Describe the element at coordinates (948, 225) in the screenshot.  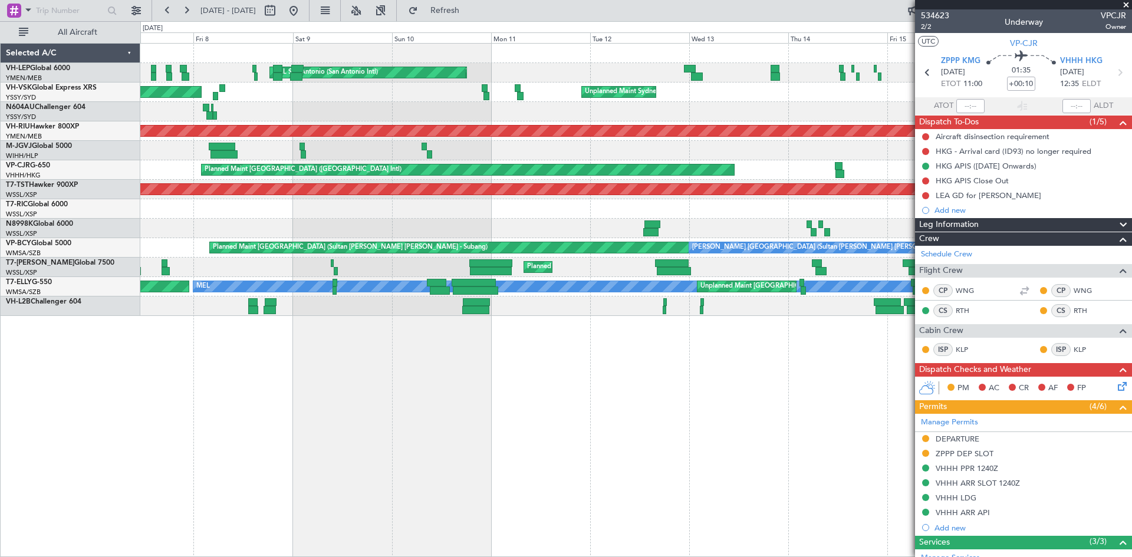
I see `span: Leg Information` at that location.